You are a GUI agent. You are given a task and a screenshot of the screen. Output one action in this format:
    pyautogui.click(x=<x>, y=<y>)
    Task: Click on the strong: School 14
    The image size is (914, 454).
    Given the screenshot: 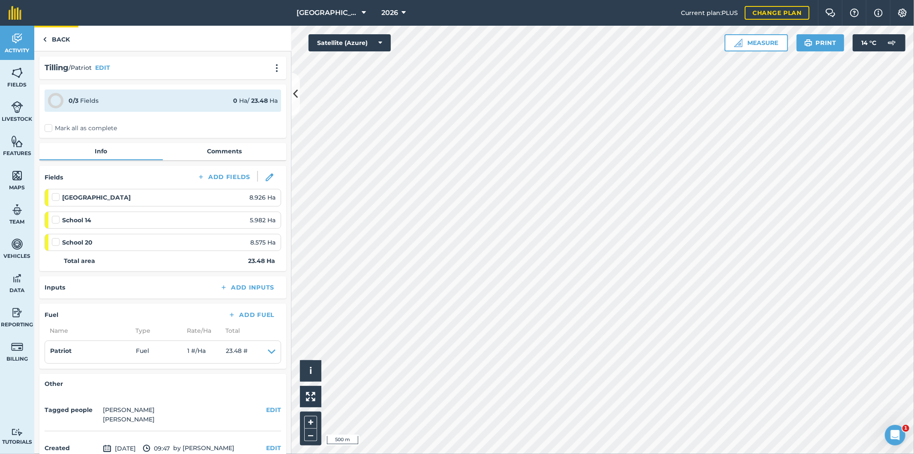 What is the action you would take?
    pyautogui.click(x=77, y=220)
    